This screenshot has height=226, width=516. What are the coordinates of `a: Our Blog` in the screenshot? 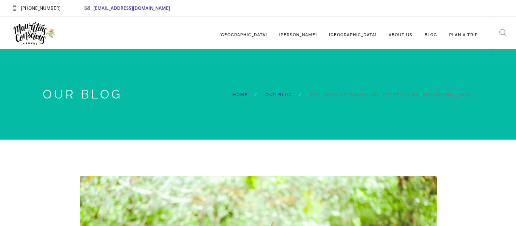 It's located at (279, 95).